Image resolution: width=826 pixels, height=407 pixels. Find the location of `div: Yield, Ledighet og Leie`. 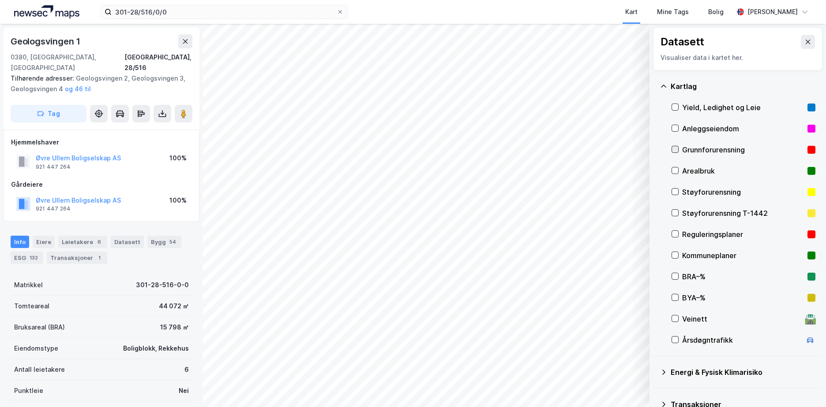

div: Yield, Ledighet og Leie is located at coordinates (743, 108).